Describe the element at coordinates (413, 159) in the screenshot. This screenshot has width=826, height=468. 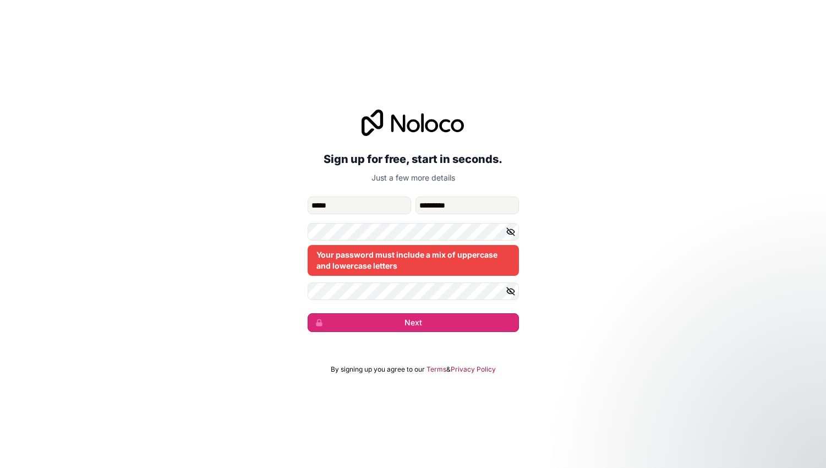
I see `h2: Sign up for free, start in seconds.` at that location.